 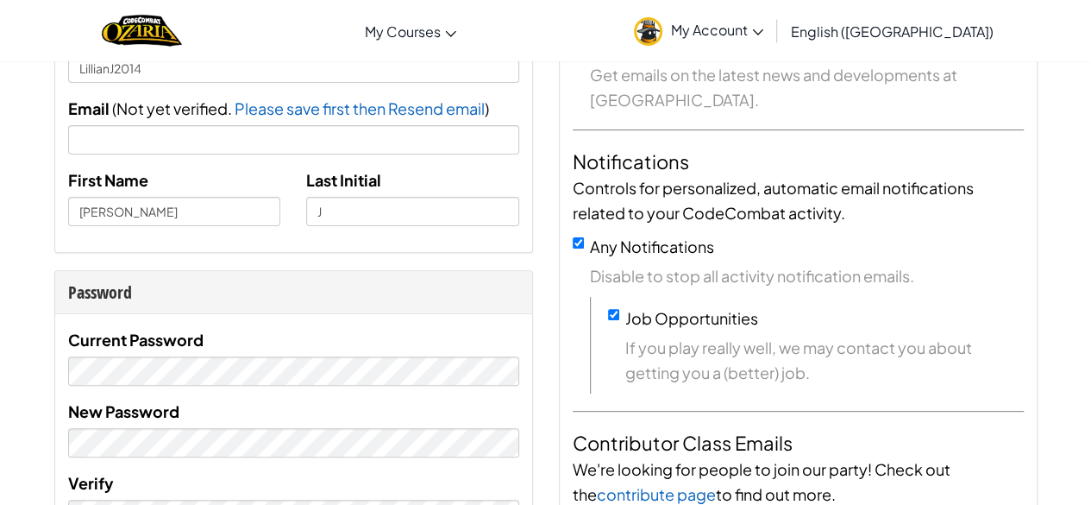 I want to click on span: Disable to stop all activity notification emails., so click(x=807, y=275).